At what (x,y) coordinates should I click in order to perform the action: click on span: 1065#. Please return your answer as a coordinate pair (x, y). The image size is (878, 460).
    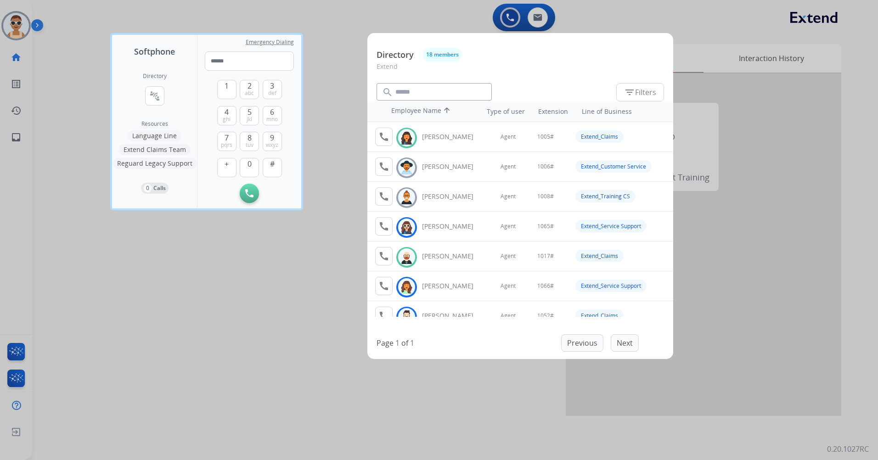
    Looking at the image, I should click on (545, 226).